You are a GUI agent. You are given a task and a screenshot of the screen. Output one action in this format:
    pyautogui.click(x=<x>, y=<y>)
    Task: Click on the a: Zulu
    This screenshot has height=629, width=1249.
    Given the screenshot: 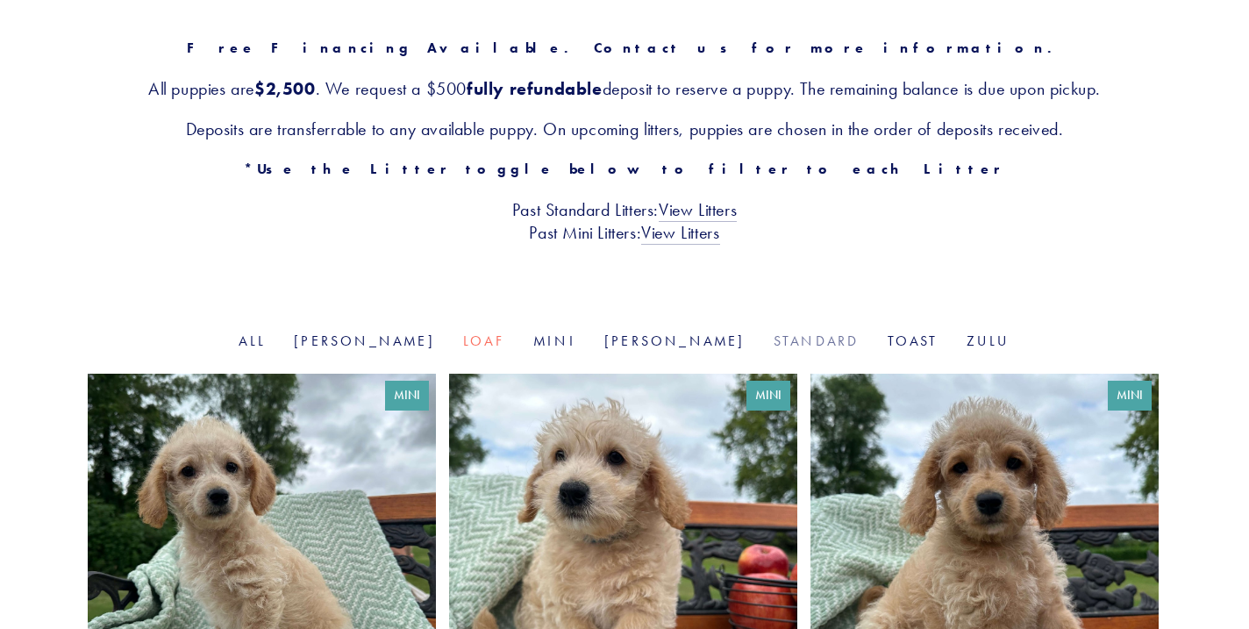 What is the action you would take?
    pyautogui.click(x=988, y=340)
    